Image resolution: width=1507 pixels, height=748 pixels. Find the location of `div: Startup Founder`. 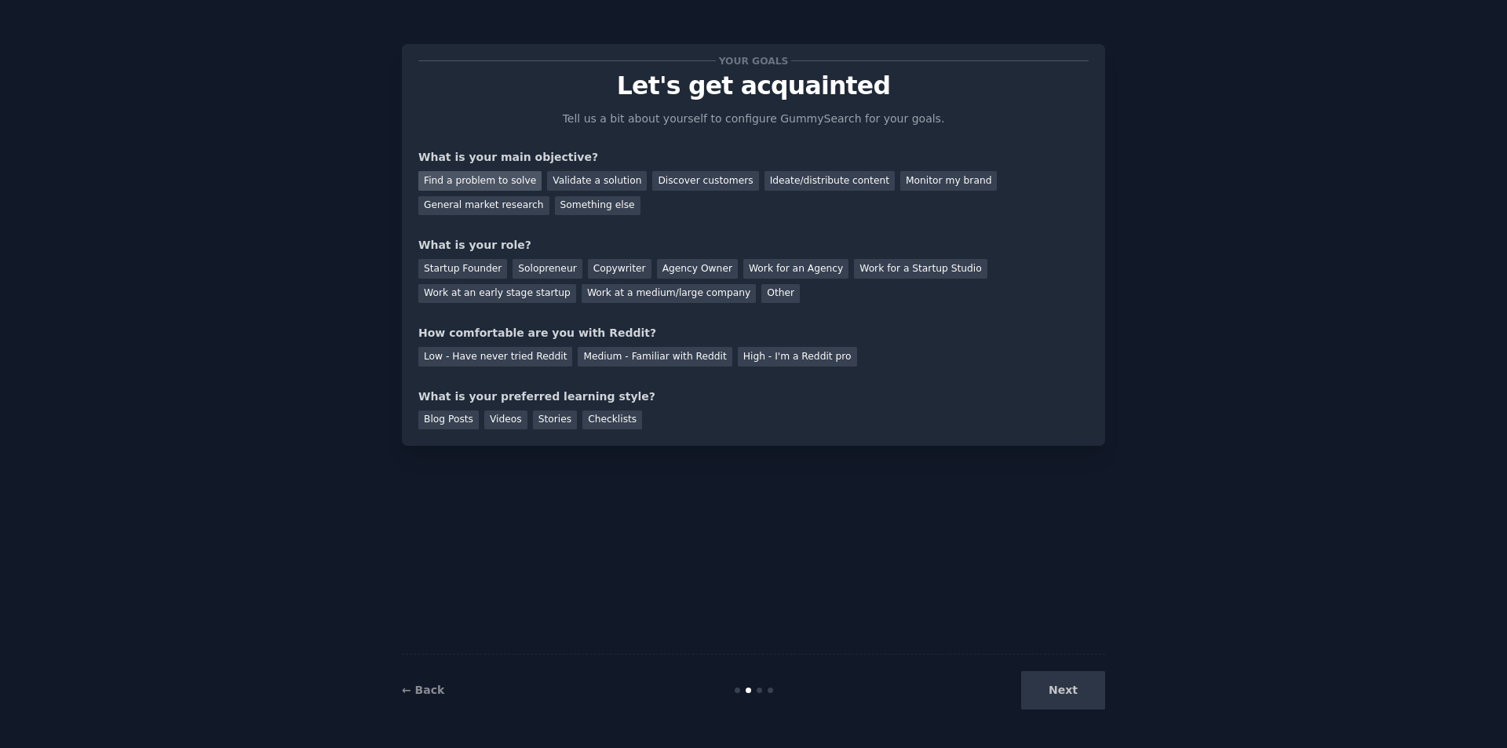

div: Startup Founder is located at coordinates (462, 268).